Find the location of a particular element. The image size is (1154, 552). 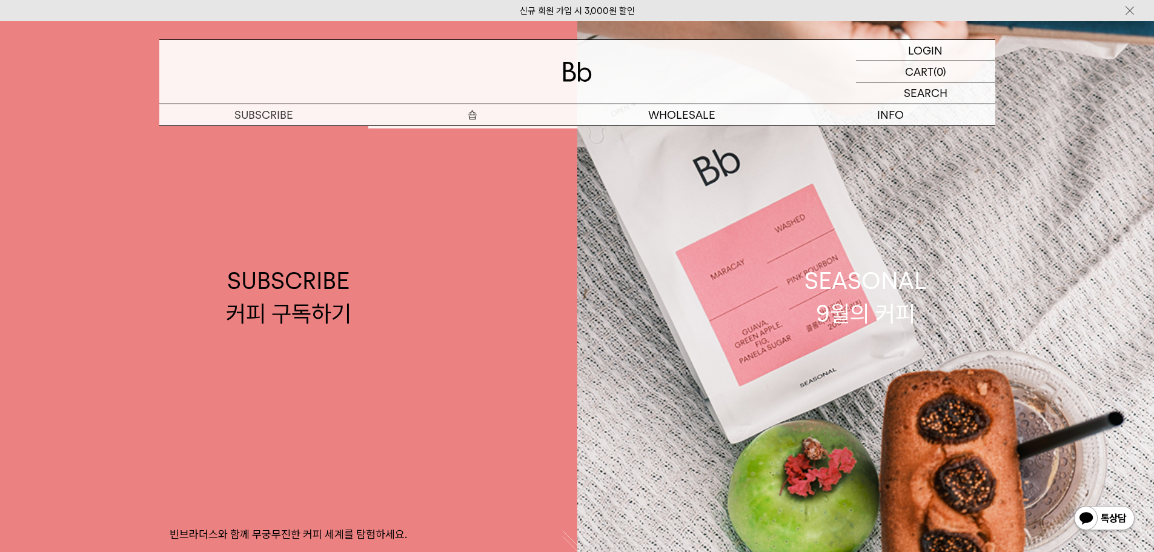

img: 로고 is located at coordinates (577, 72).